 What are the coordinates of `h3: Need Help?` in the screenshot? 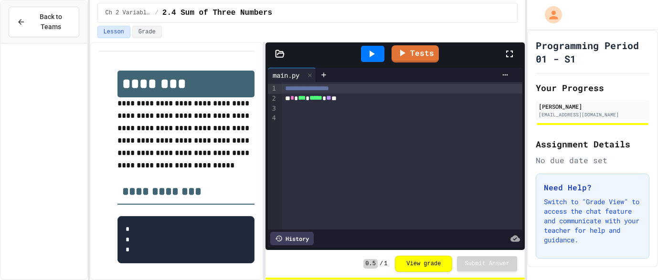 It's located at (592, 188).